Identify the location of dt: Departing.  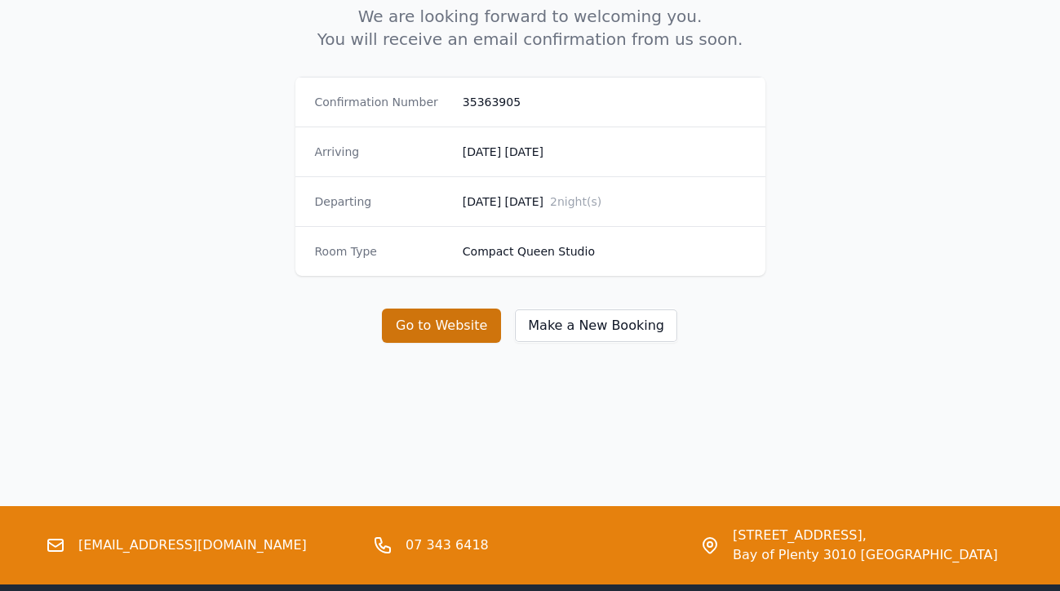
(382, 202).